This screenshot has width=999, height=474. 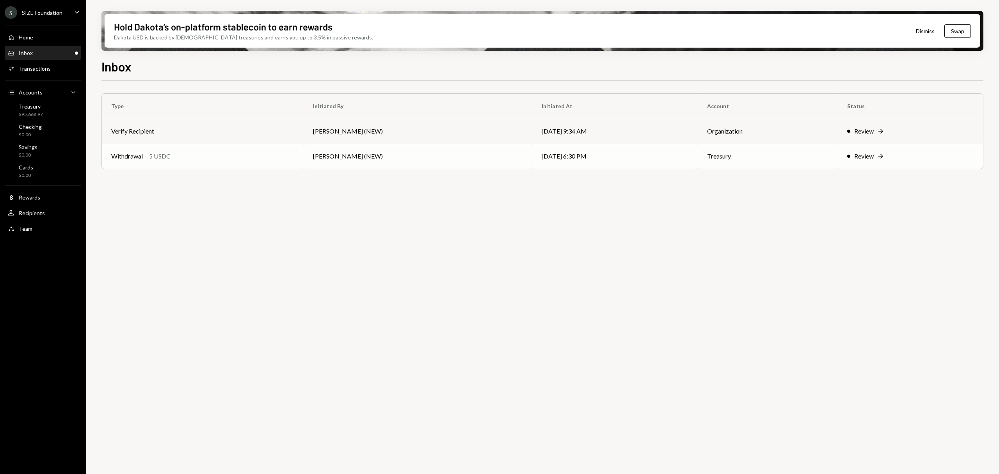 What do you see at coordinates (615, 106) in the screenshot?
I see `th: Initiated At` at bounding box center [615, 106].